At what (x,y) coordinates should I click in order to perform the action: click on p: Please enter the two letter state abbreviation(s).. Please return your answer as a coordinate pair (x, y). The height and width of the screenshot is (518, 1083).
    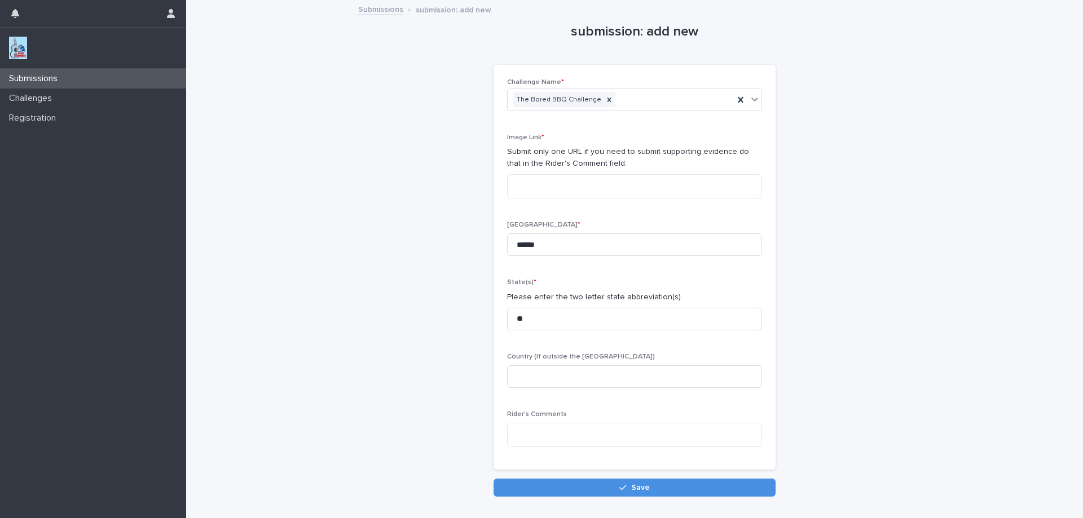
    Looking at the image, I should click on (635, 297).